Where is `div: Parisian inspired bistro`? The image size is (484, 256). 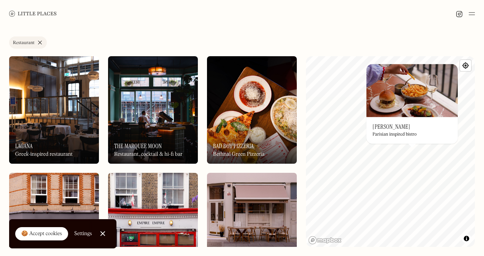
div: Parisian inspired bistro is located at coordinates (394, 135).